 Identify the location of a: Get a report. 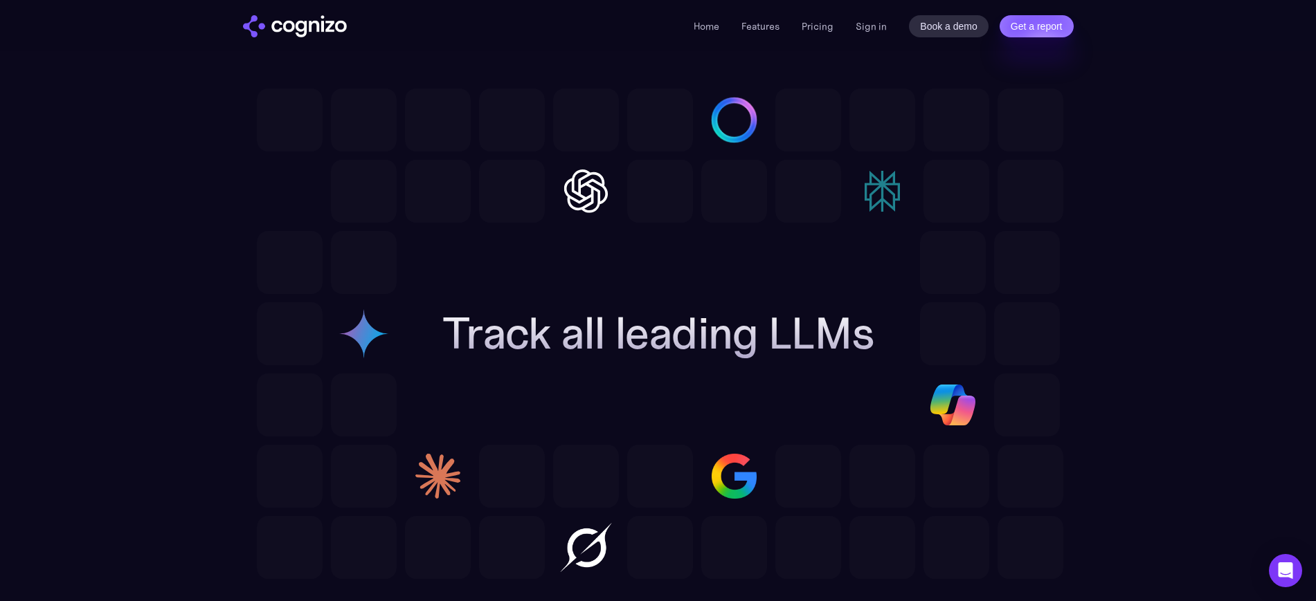
(1036, 26).